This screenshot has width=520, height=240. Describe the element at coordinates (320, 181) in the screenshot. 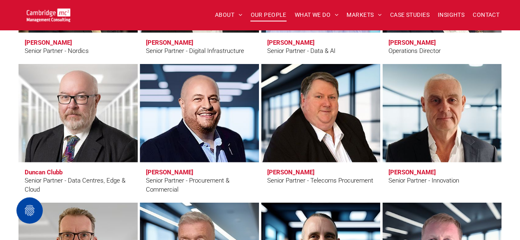

I see `div: Senior Partner - Telecoms Procurement` at that location.